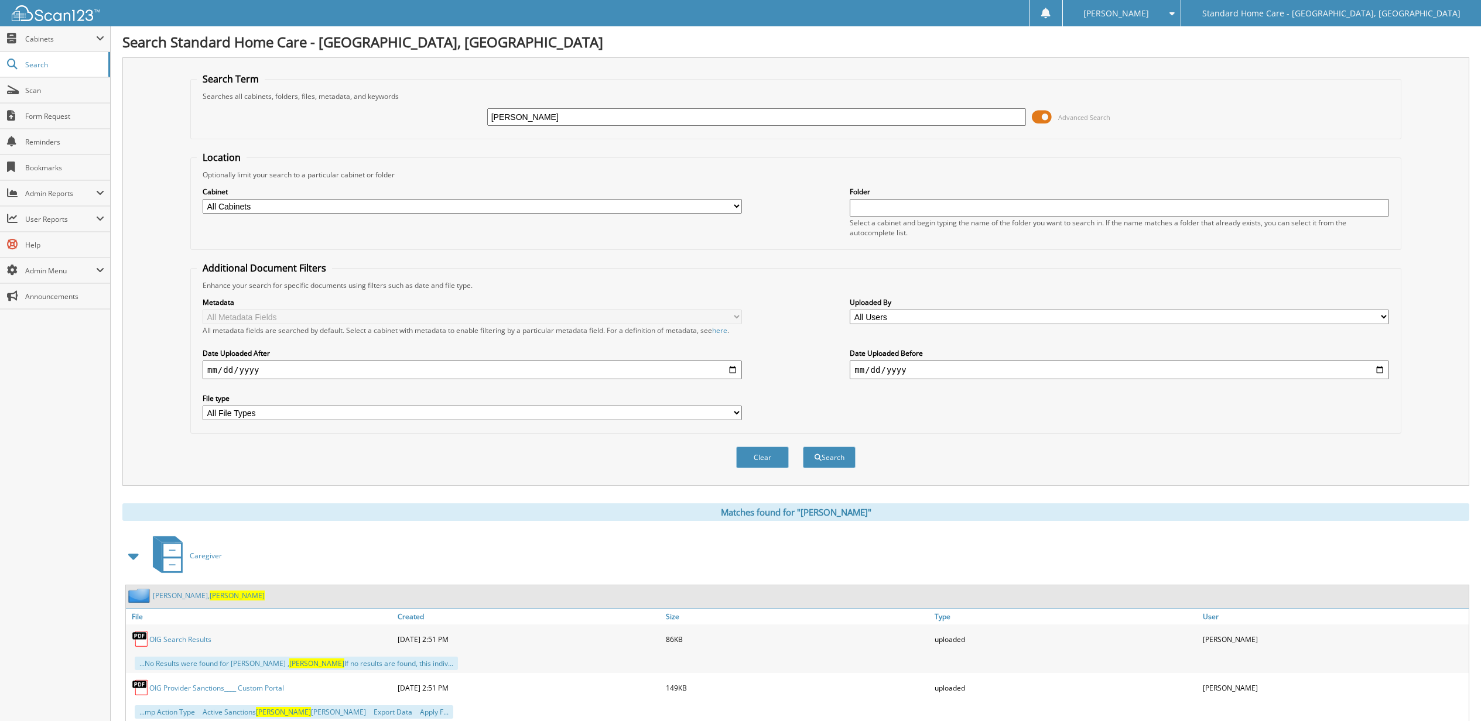 Image resolution: width=1481 pixels, height=721 pixels. Describe the element at coordinates (797, 617) in the screenshot. I see `a: Size` at that location.